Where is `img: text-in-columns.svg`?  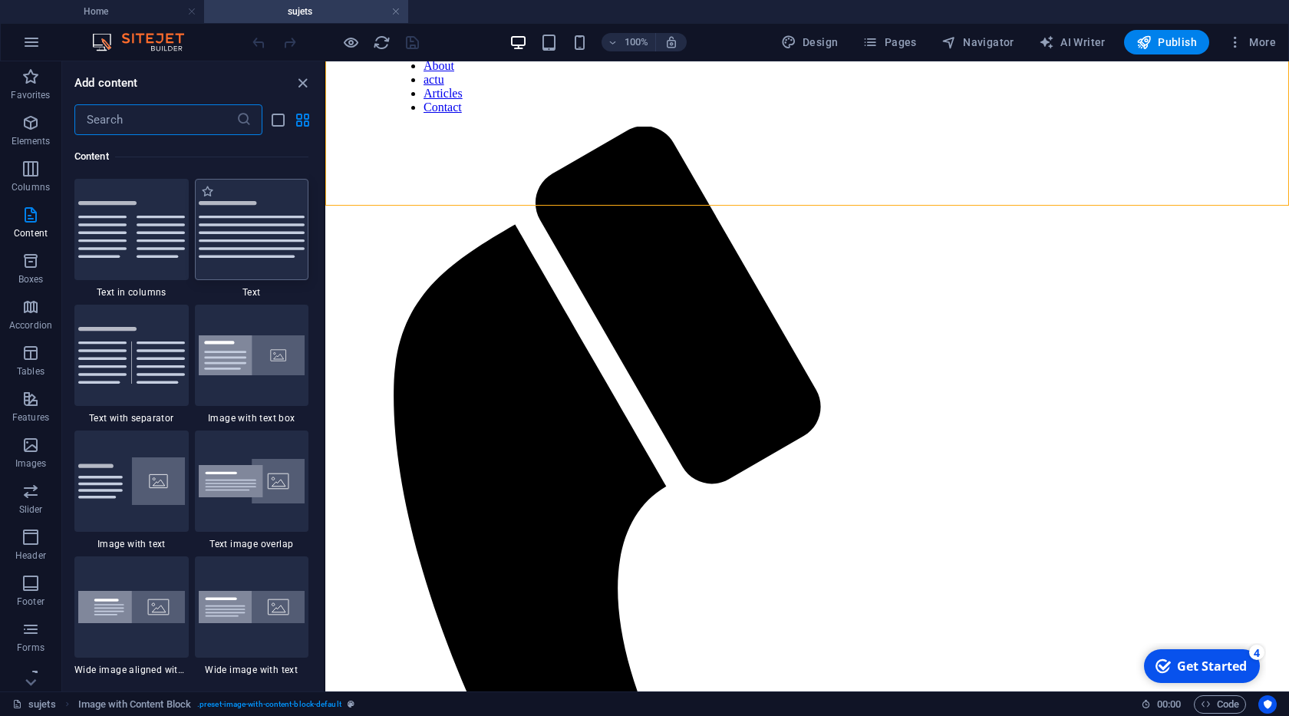 img: text-in-columns.svg is located at coordinates (131, 229).